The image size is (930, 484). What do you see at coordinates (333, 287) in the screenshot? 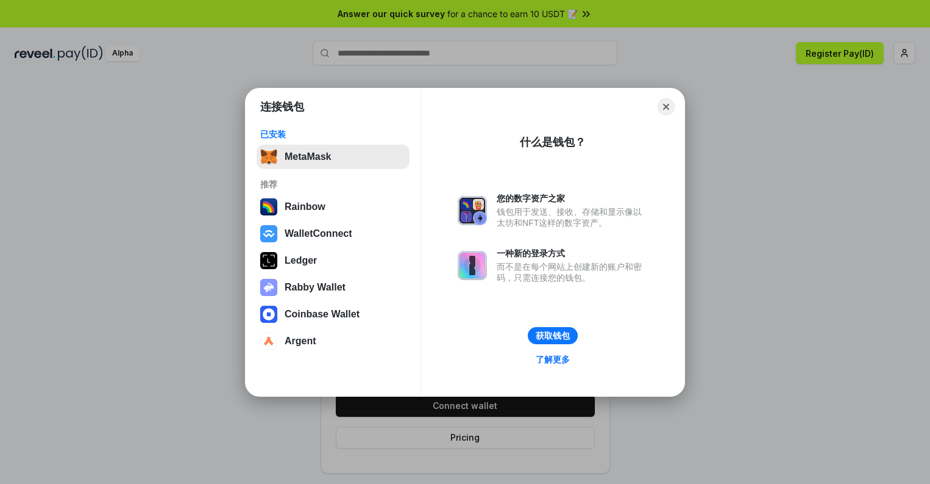
I see `button: Rabby Wallet` at bounding box center [333, 287].